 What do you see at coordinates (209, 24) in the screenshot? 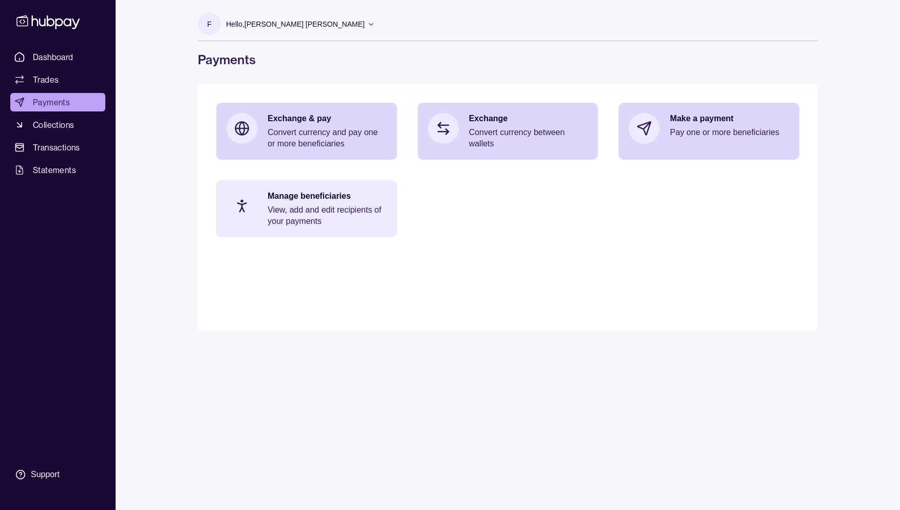
I see `p: F` at bounding box center [209, 24].